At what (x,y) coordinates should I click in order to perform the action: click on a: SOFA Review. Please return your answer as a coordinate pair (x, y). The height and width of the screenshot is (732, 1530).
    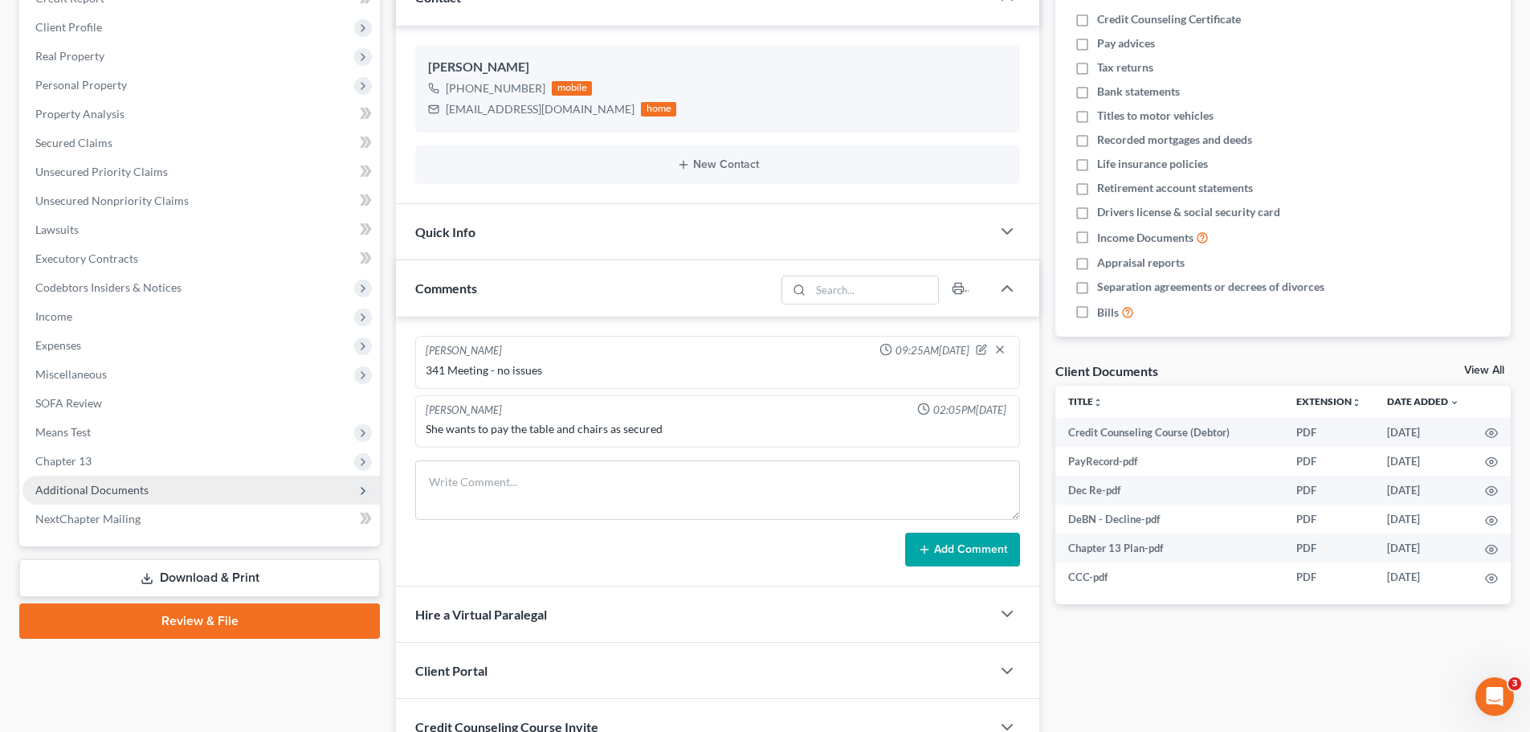
    Looking at the image, I should click on (201, 403).